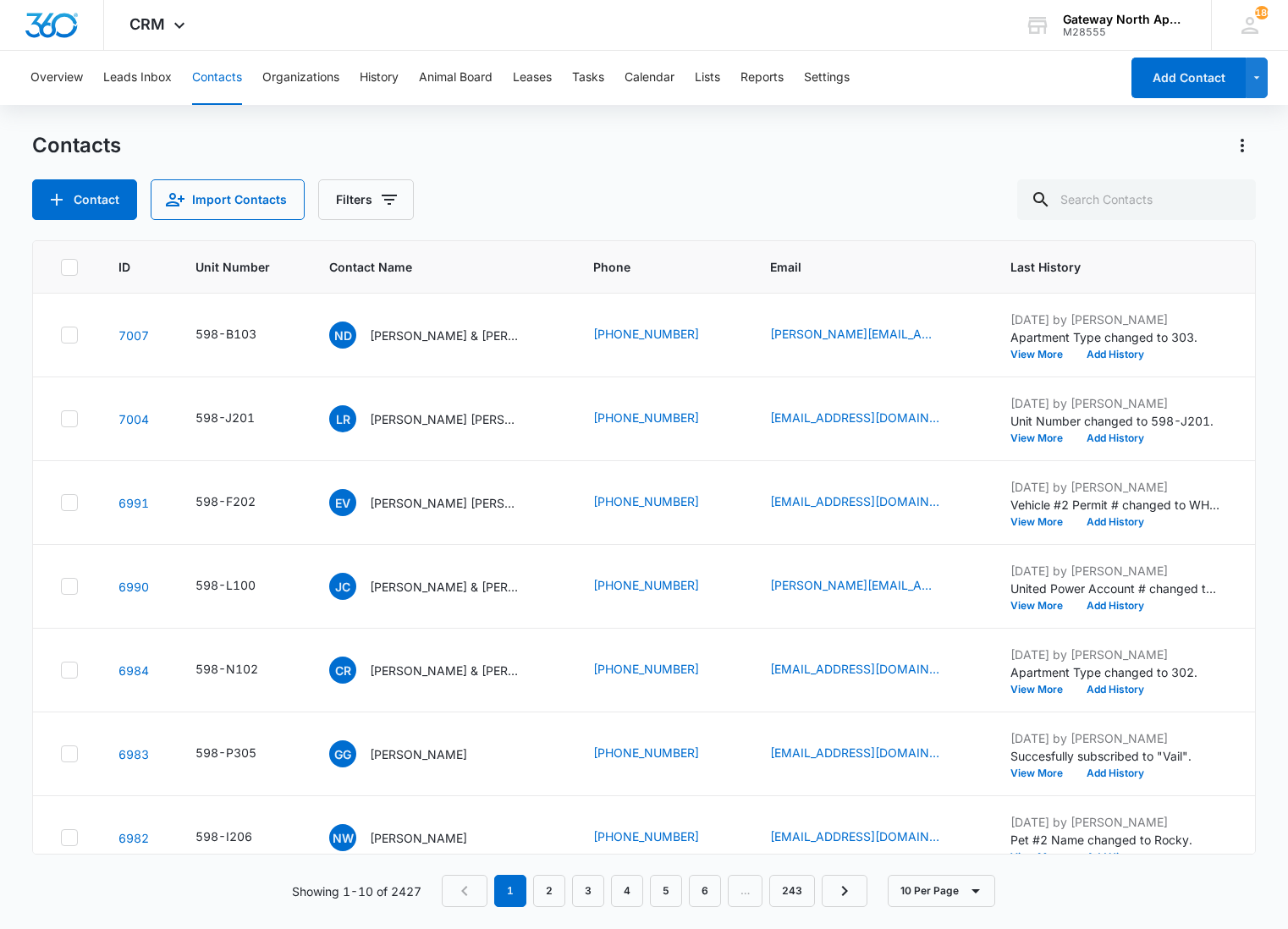 This screenshot has width=1288, height=929. What do you see at coordinates (228, 200) in the screenshot?
I see `button: Import Contacts` at bounding box center [228, 200].